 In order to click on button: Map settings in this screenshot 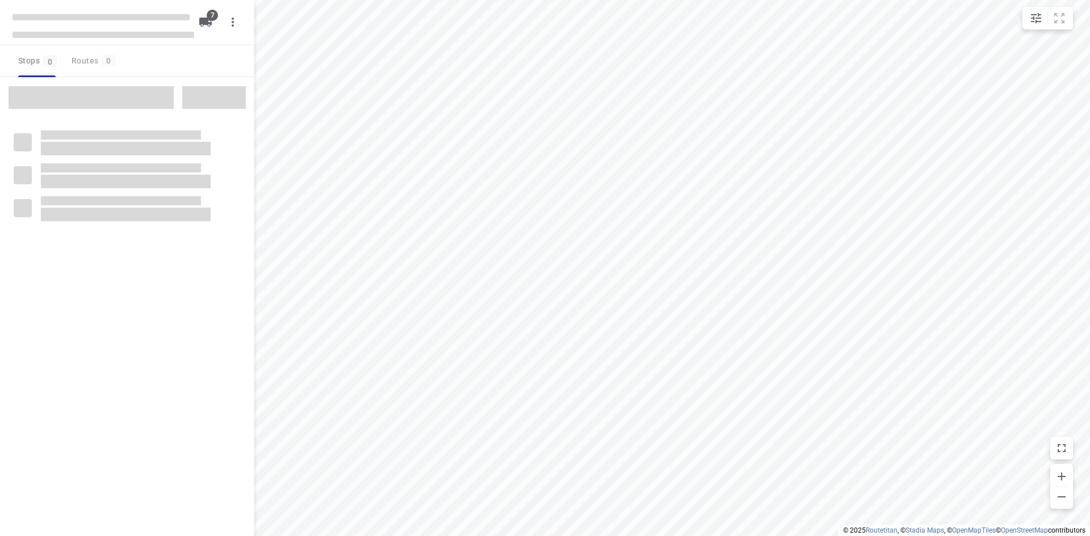, I will do `click(1036, 18)`.